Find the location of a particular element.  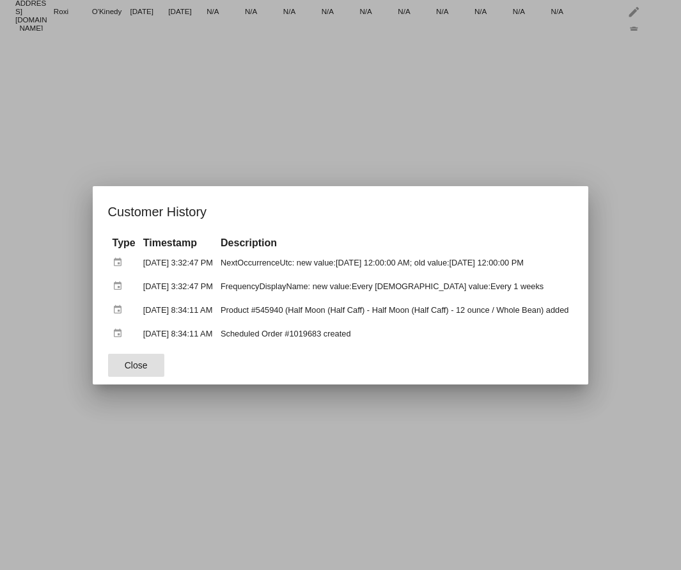

h1: Customer History is located at coordinates (341, 212).